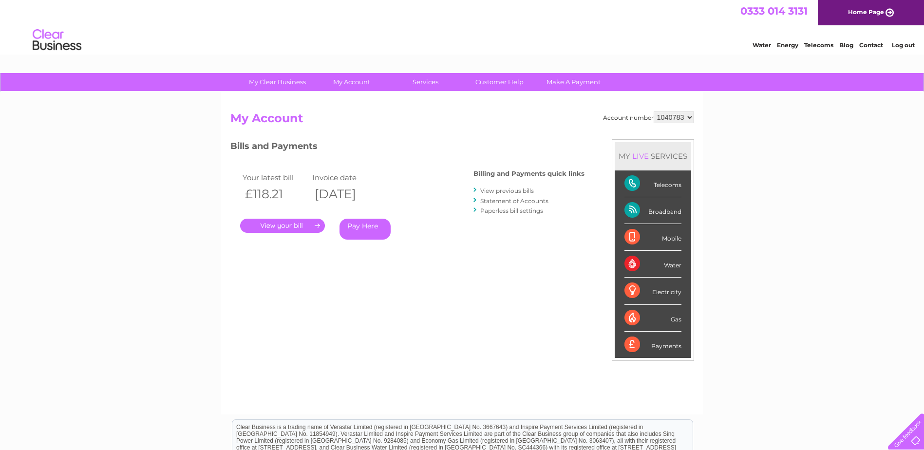 The image size is (924, 450). I want to click on td: Invoice date, so click(345, 177).